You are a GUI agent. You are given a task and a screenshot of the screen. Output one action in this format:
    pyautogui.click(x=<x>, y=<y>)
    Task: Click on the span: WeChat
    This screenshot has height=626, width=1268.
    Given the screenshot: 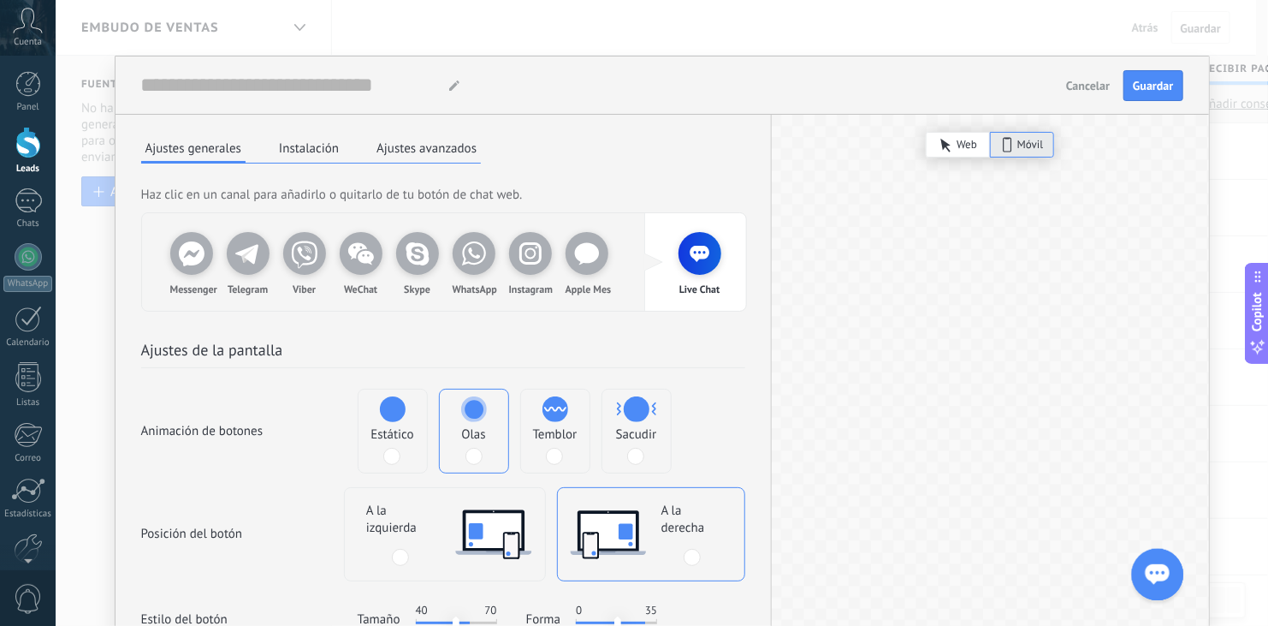 What is the action you would take?
    pyautogui.click(x=361, y=289)
    